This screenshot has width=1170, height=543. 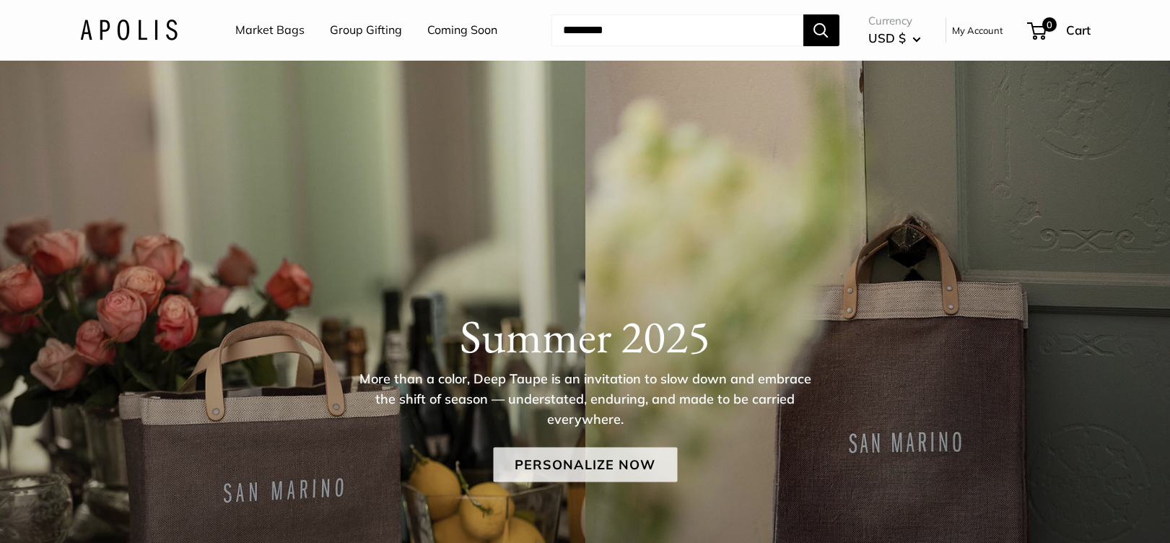 I want to click on button: USD $, so click(x=894, y=38).